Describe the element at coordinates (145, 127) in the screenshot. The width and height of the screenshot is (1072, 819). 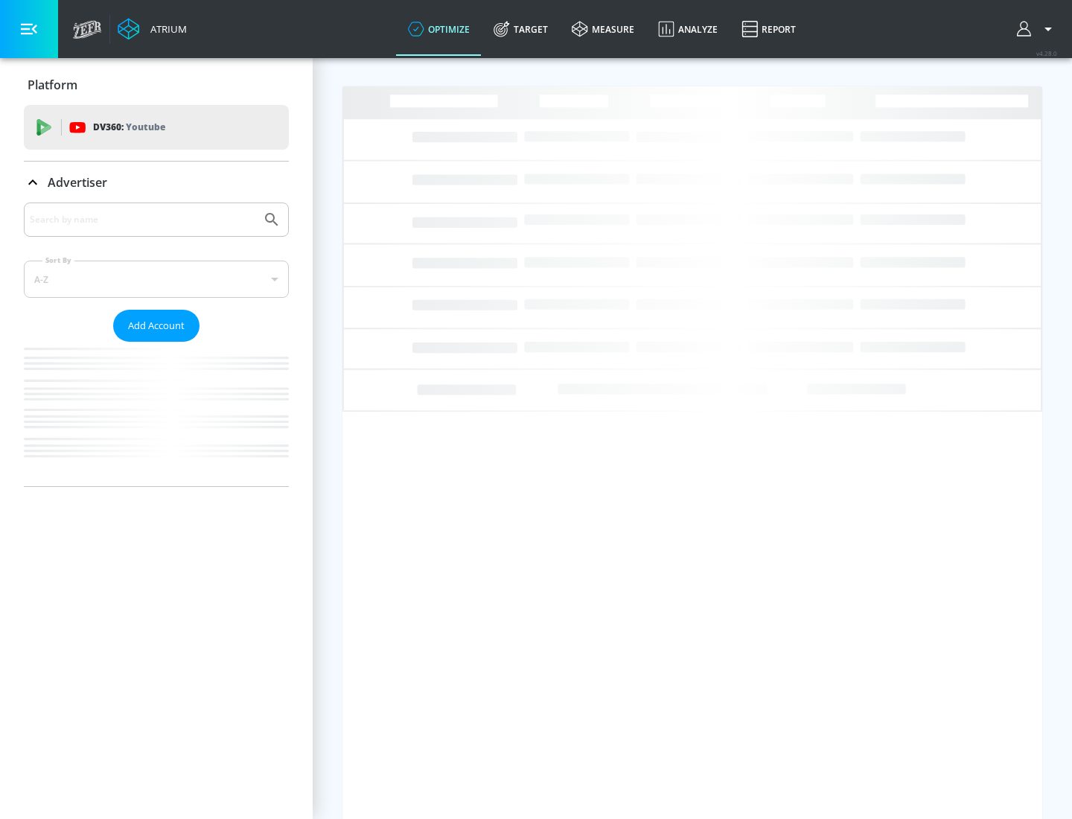
I see `p: Youtube` at that location.